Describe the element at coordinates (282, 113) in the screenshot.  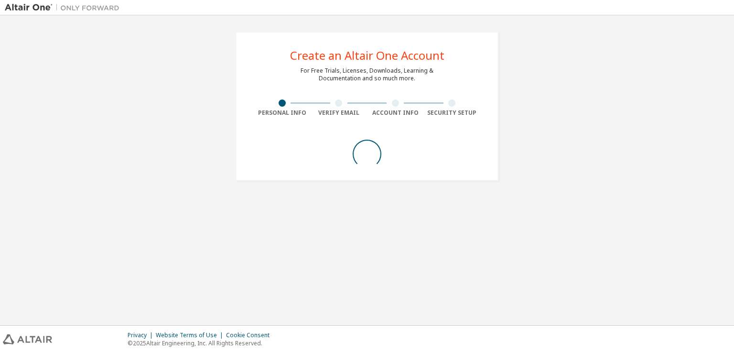
I see `div: Personal Info` at that location.